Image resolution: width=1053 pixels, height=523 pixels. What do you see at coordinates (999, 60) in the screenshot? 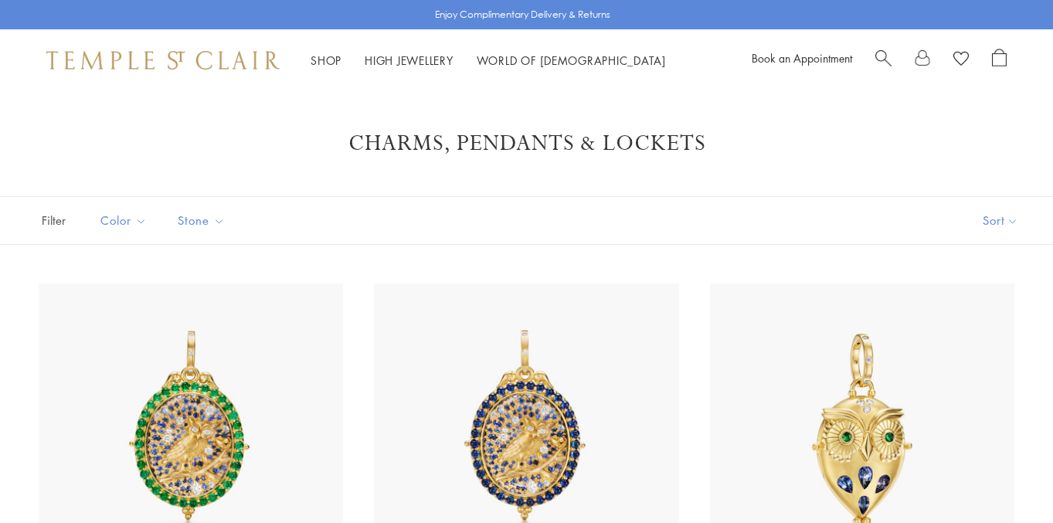
I see `a: Open Shopping Bag` at bounding box center [999, 60].